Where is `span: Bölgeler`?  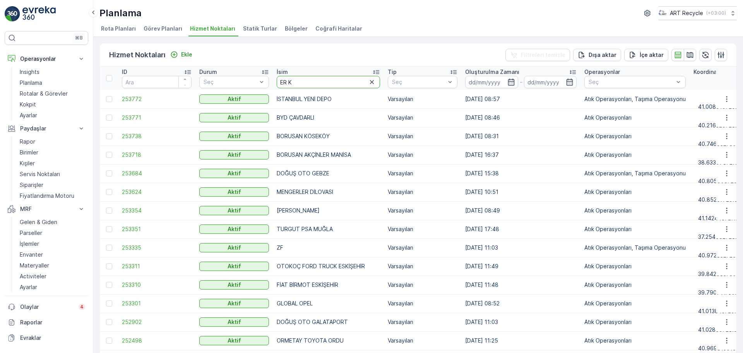
span: Bölgeler is located at coordinates (296, 29).